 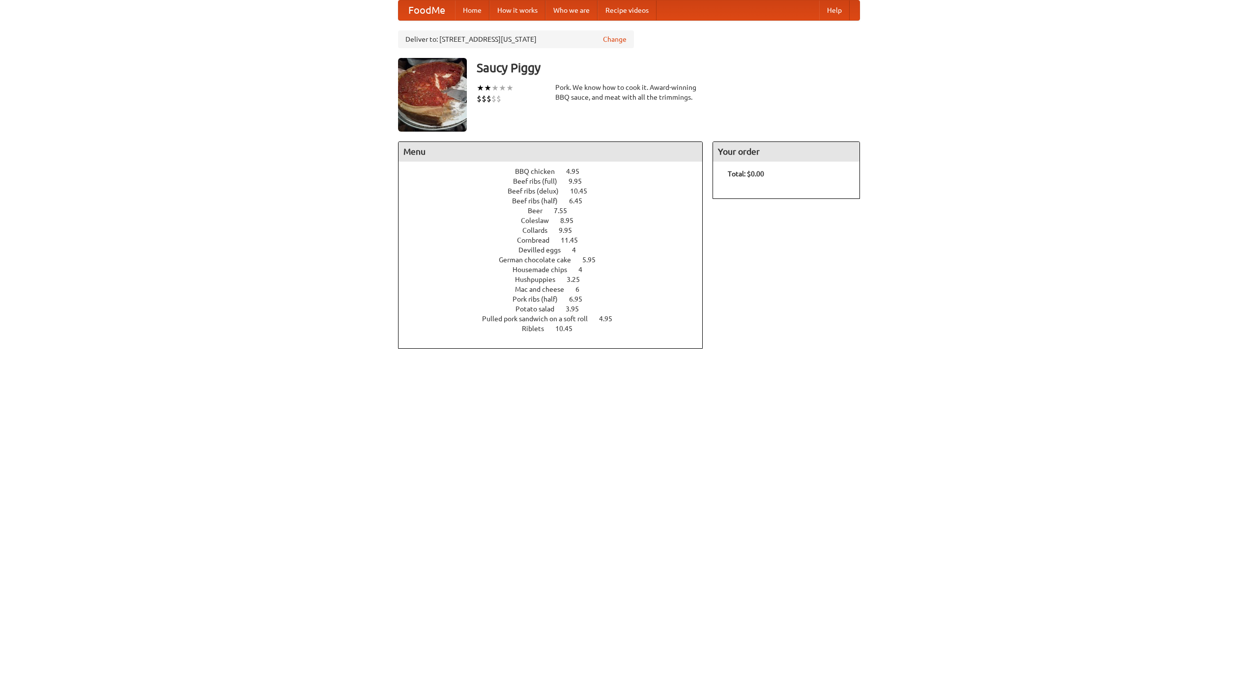 What do you see at coordinates (578, 280) in the screenshot?
I see `span: 3.25` at bounding box center [578, 280].